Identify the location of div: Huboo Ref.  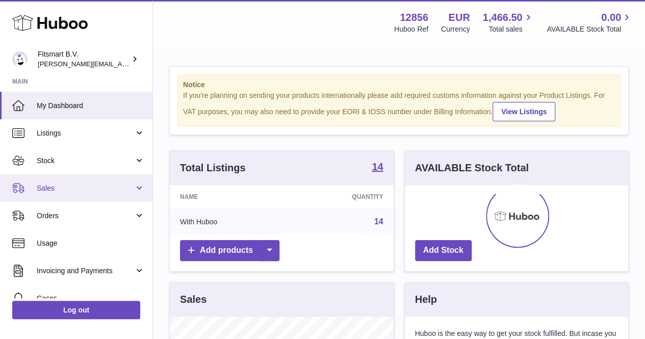
(411, 29).